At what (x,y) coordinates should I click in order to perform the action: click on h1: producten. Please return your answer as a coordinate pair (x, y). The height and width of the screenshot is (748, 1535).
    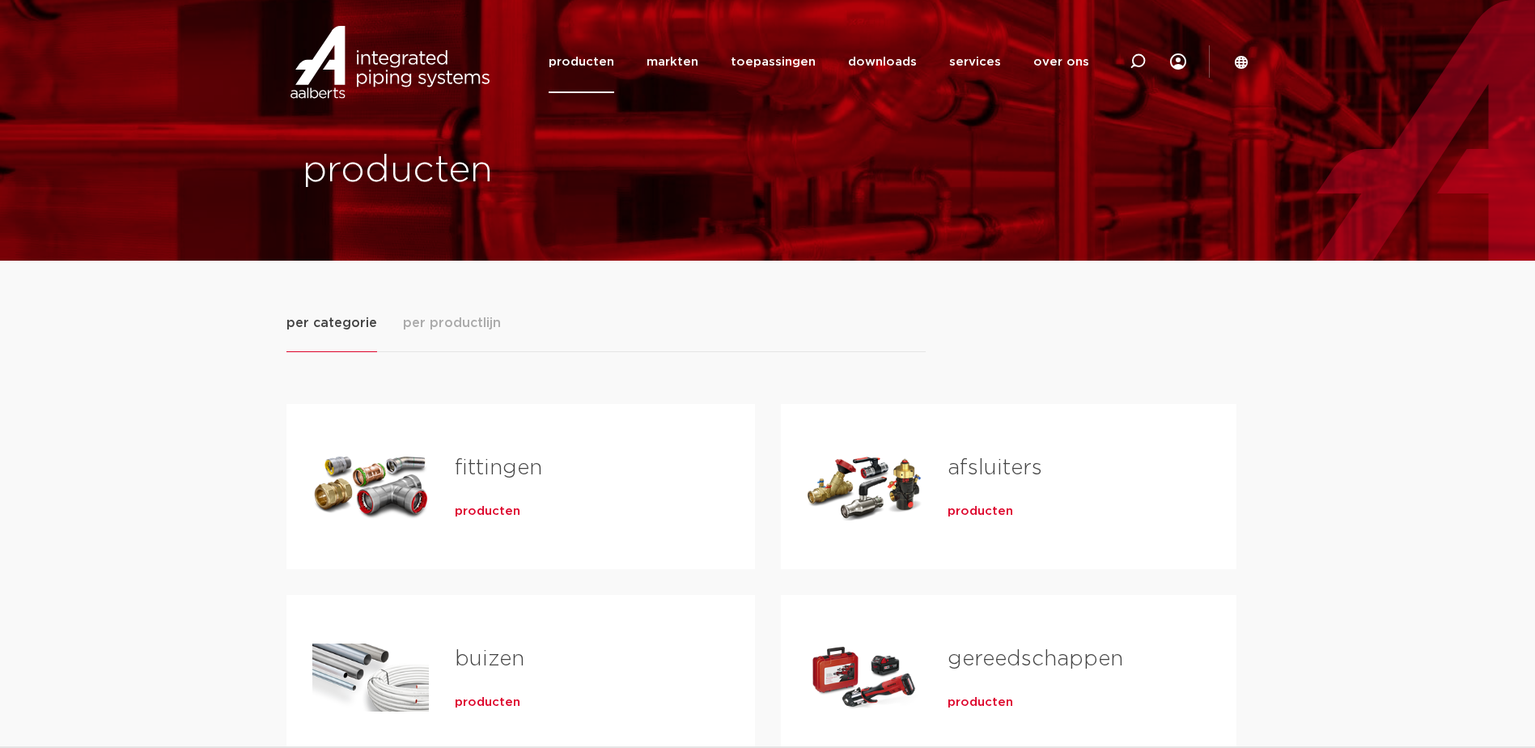
    Looking at the image, I should click on (531, 171).